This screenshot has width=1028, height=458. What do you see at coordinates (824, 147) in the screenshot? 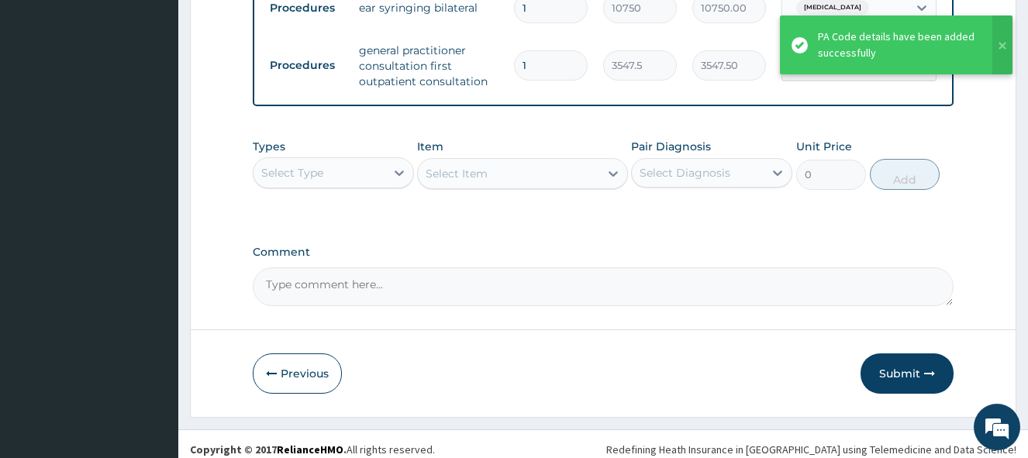
I see `label: Unit Price` at bounding box center [824, 147].